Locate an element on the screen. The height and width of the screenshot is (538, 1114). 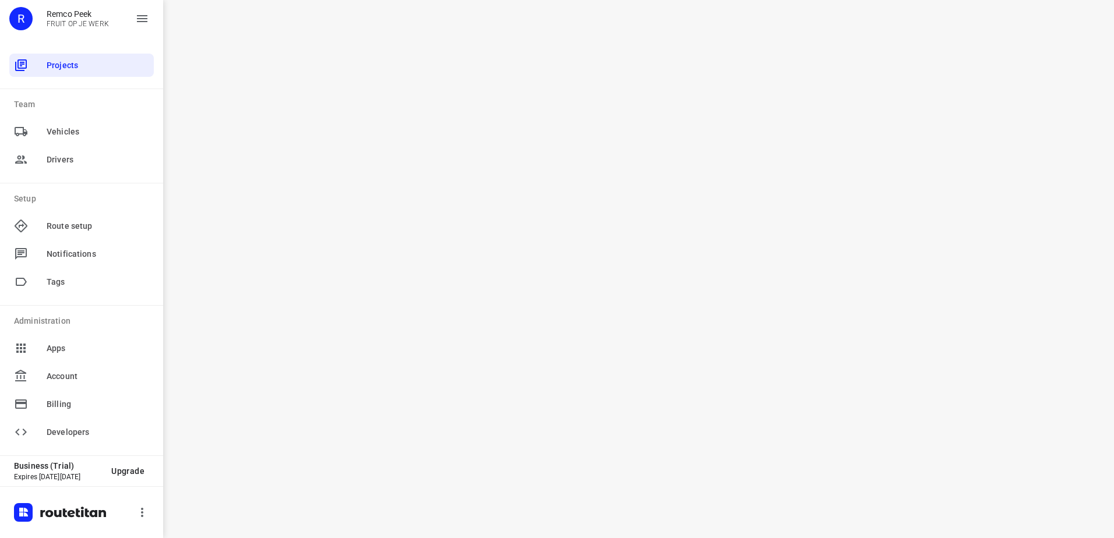
span: Tags is located at coordinates (98, 282).